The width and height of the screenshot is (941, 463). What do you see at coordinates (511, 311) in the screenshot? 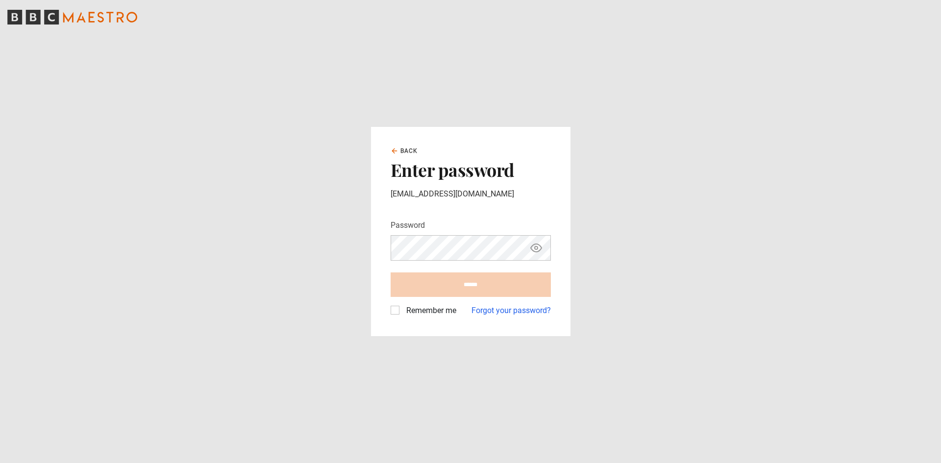
I see `a: Forgot your password?` at bounding box center [511, 311].